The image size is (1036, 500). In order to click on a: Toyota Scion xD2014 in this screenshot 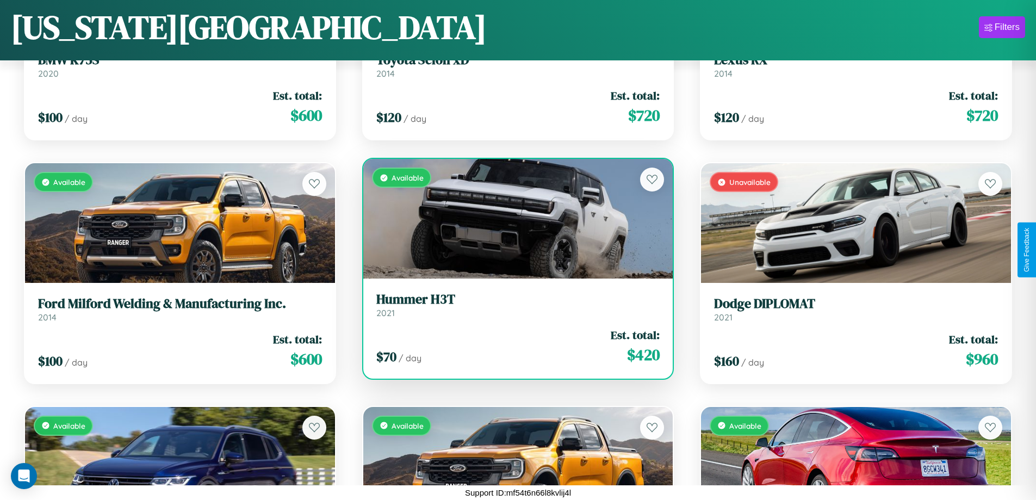, I will do `click(518, 65)`.